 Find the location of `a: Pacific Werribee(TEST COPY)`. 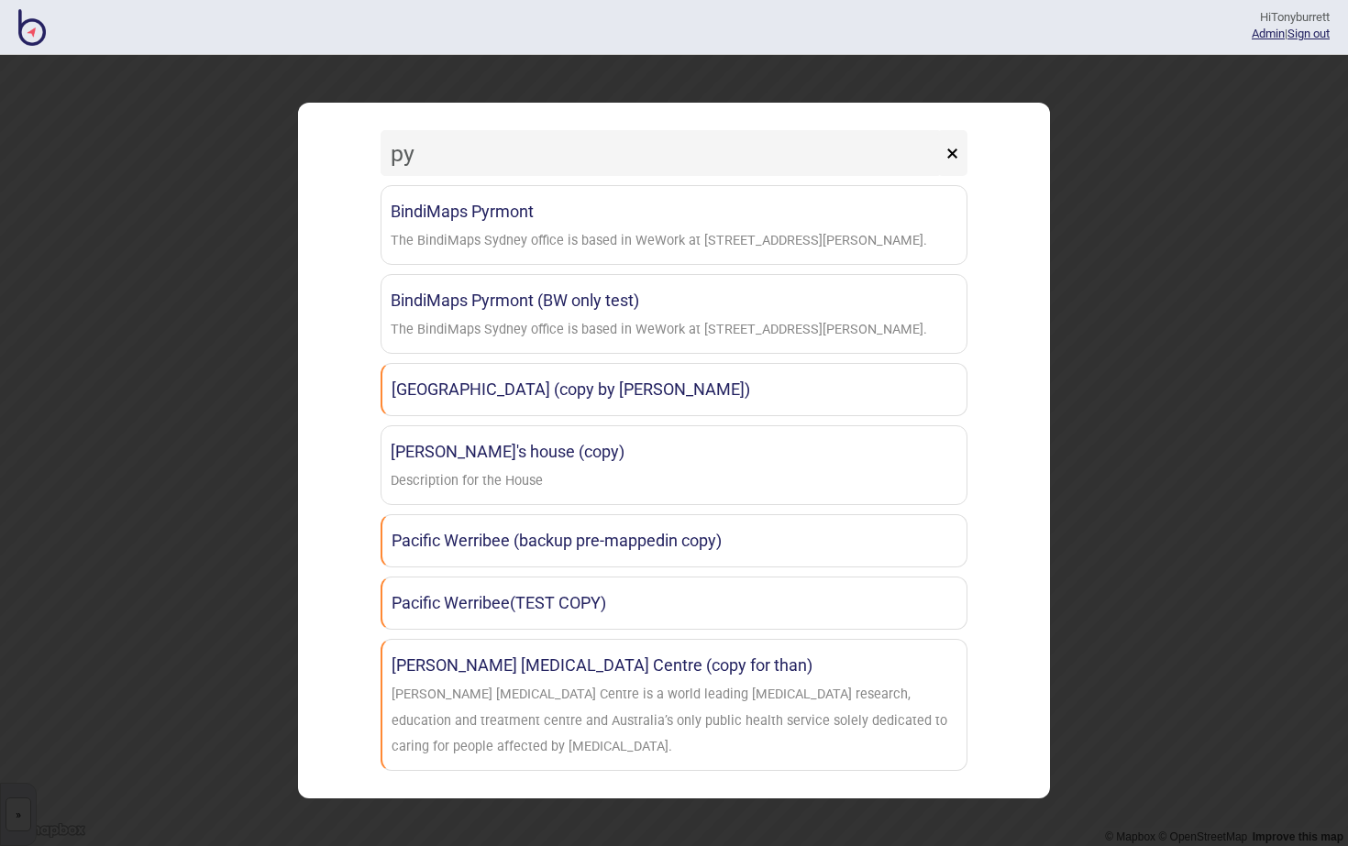

a: Pacific Werribee(TEST COPY) is located at coordinates (674, 603).